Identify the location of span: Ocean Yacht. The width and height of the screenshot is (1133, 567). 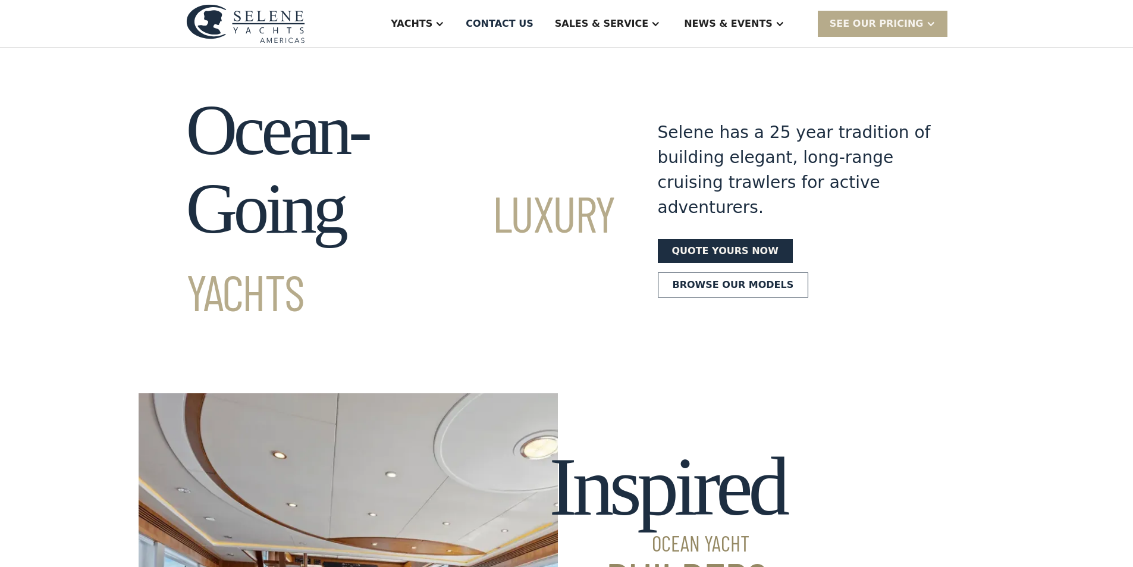
(667, 543).